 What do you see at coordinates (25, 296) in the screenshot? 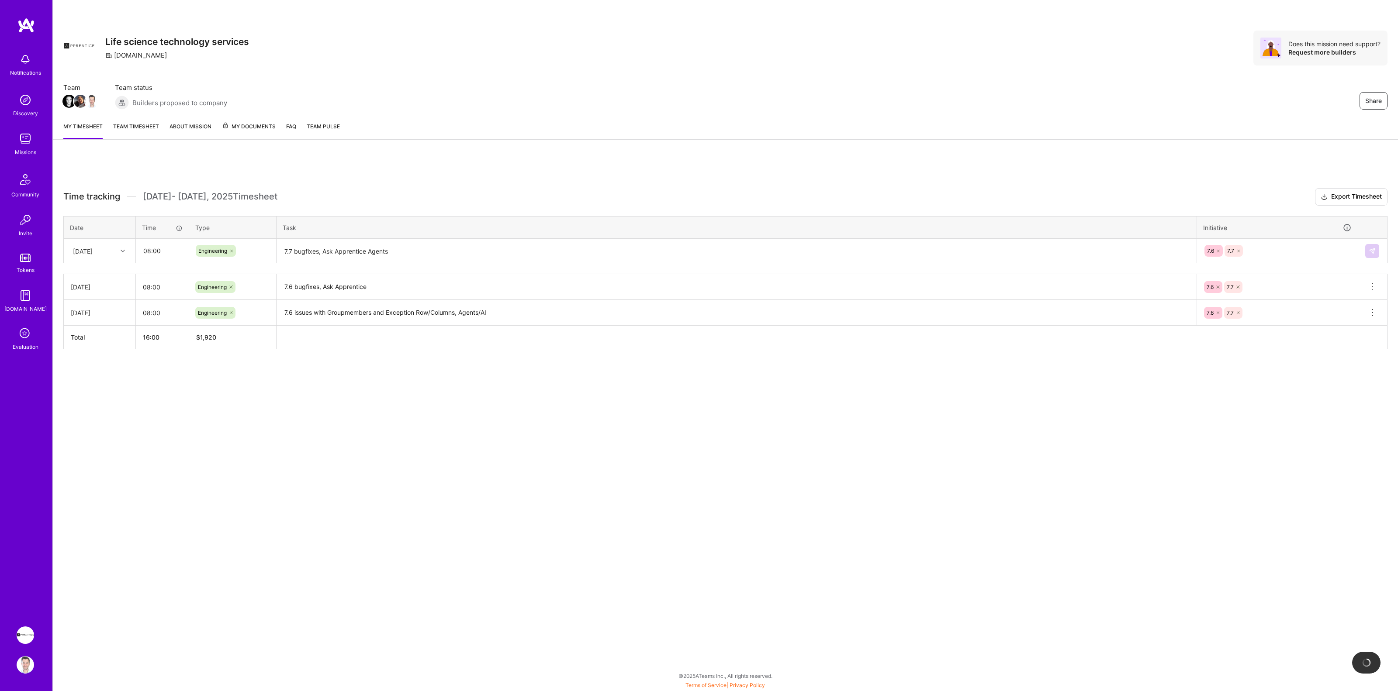
I see `img: guide book` at bounding box center [25, 296].